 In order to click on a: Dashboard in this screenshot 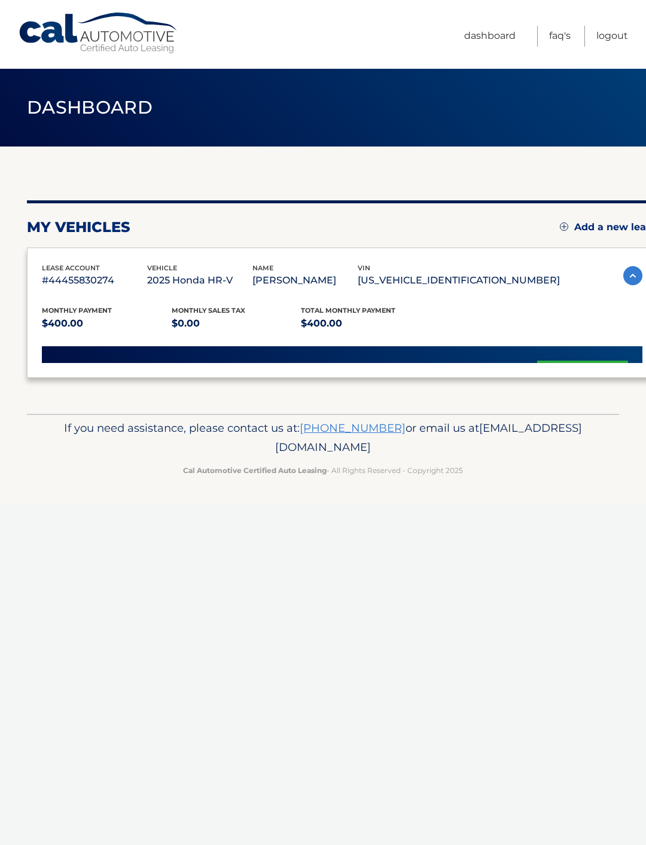, I will do `click(490, 36)`.